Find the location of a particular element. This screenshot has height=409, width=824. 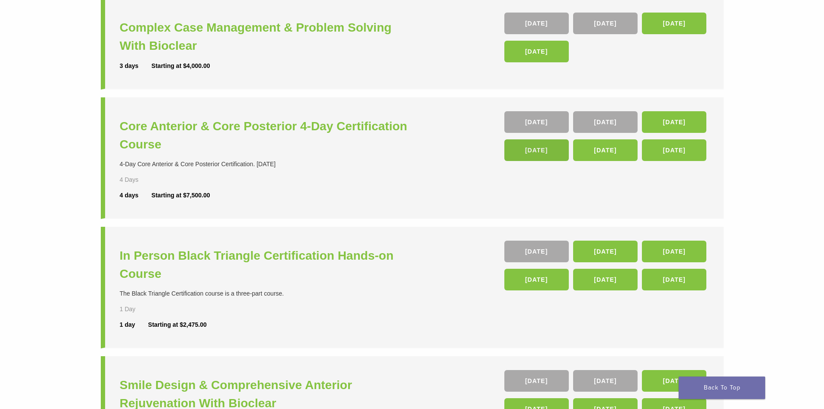

div: 4 Days is located at coordinates (142, 180).